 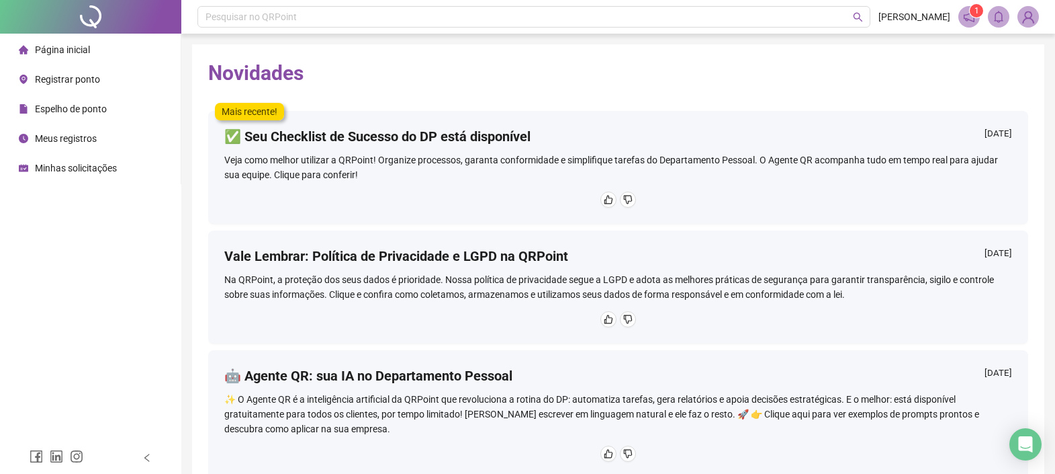 I want to click on h2: Novidades, so click(x=618, y=73).